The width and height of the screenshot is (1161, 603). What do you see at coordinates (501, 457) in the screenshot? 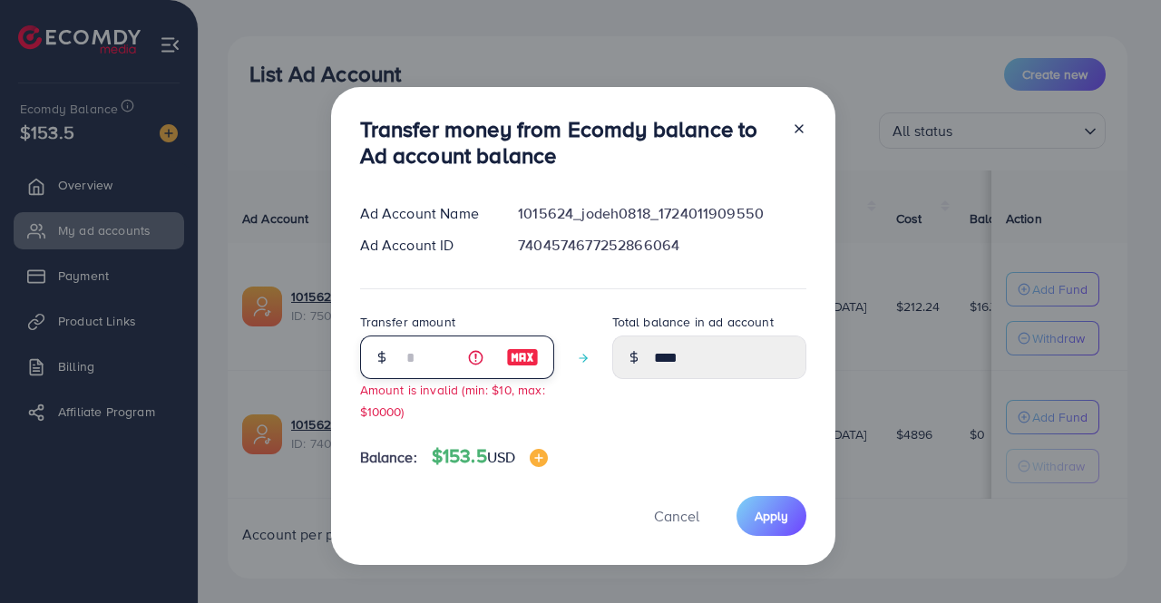
I see `span: USD` at bounding box center [501, 457].